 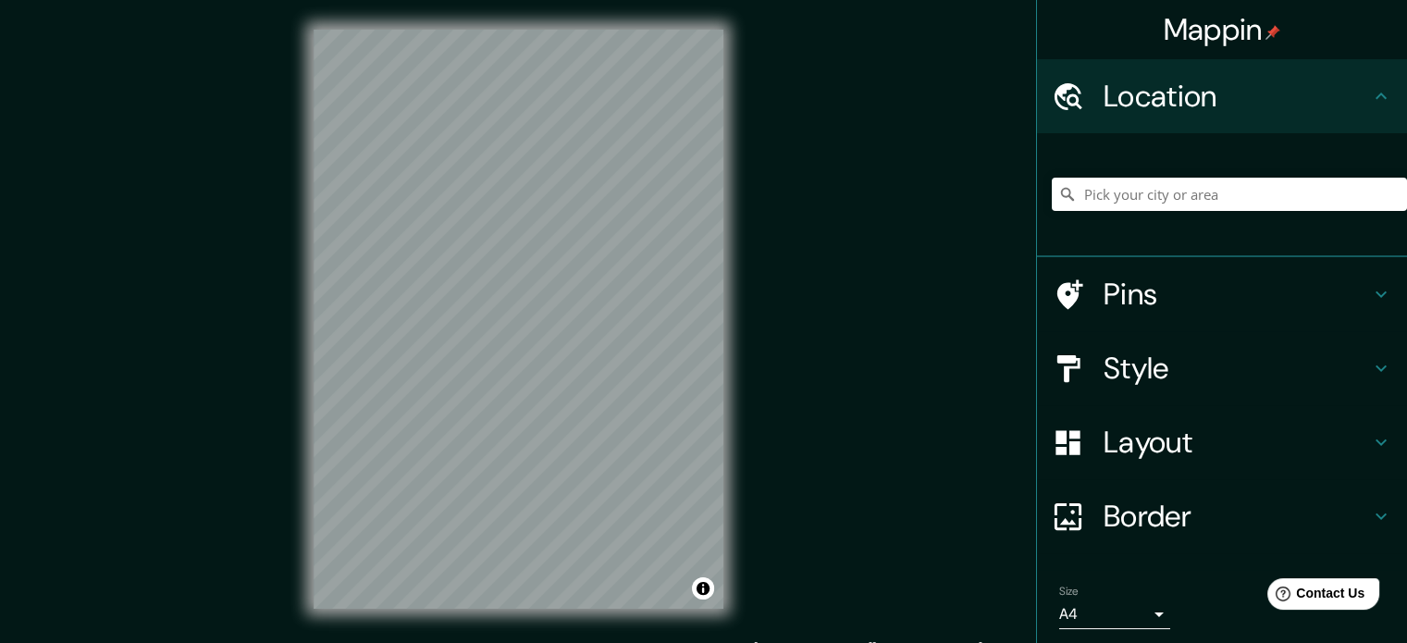 I want to click on div: Location, so click(x=1222, y=96).